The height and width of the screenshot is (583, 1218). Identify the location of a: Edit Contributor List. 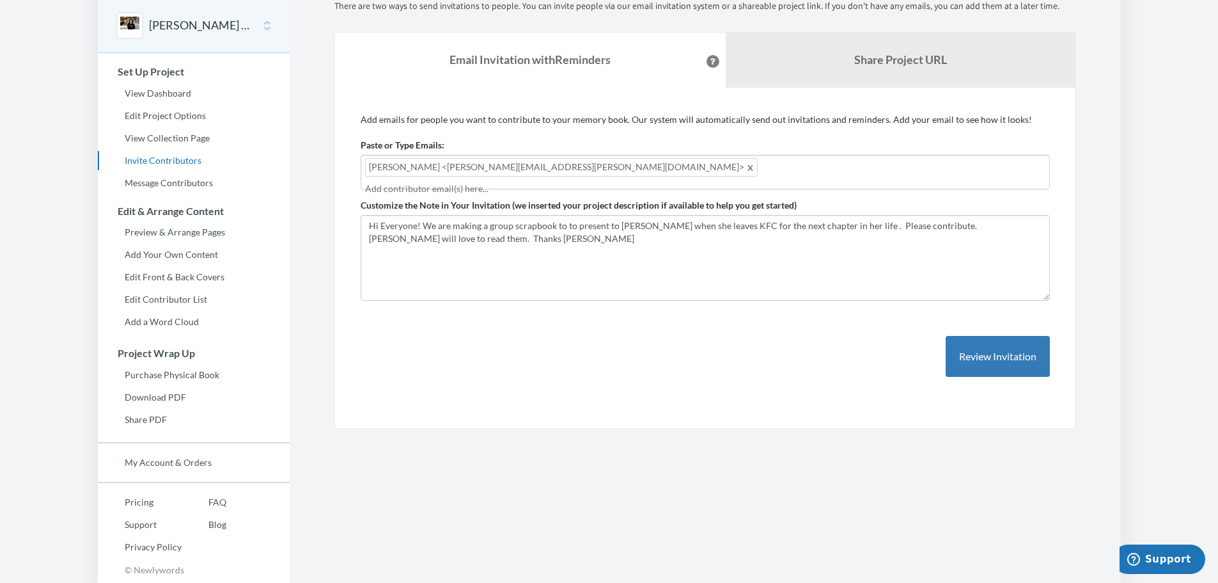
(194, 299).